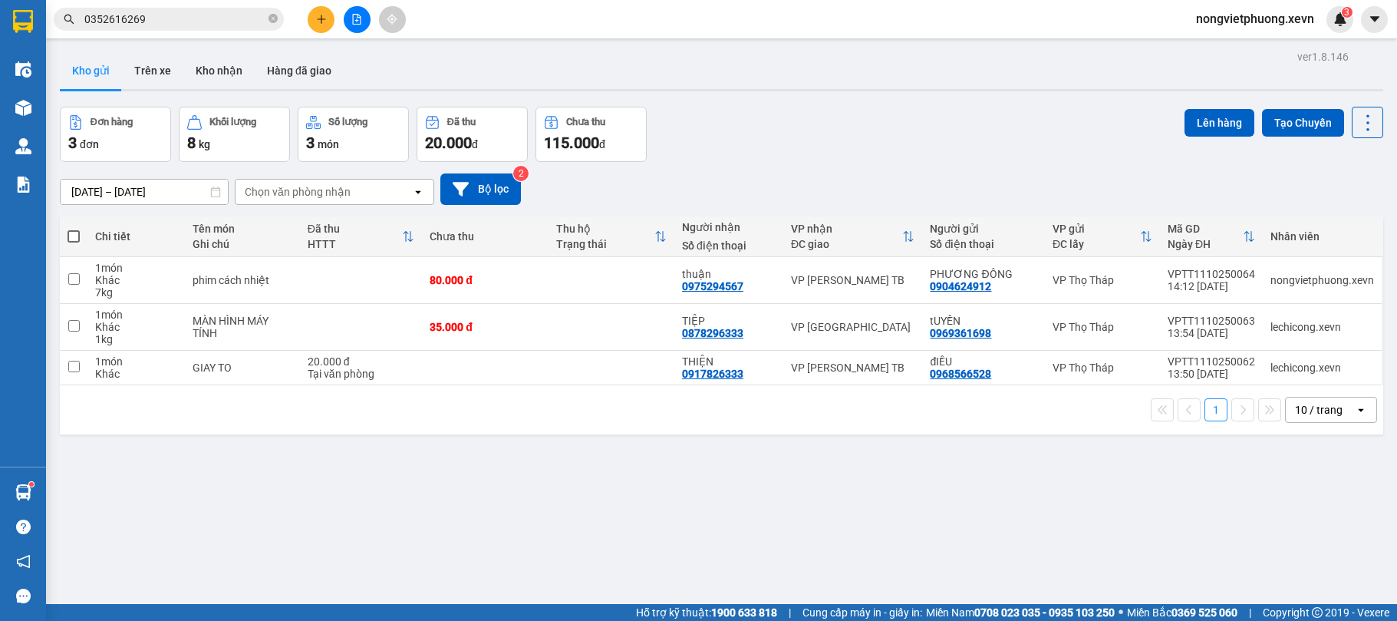  I want to click on div: Người gửi, so click(983, 229).